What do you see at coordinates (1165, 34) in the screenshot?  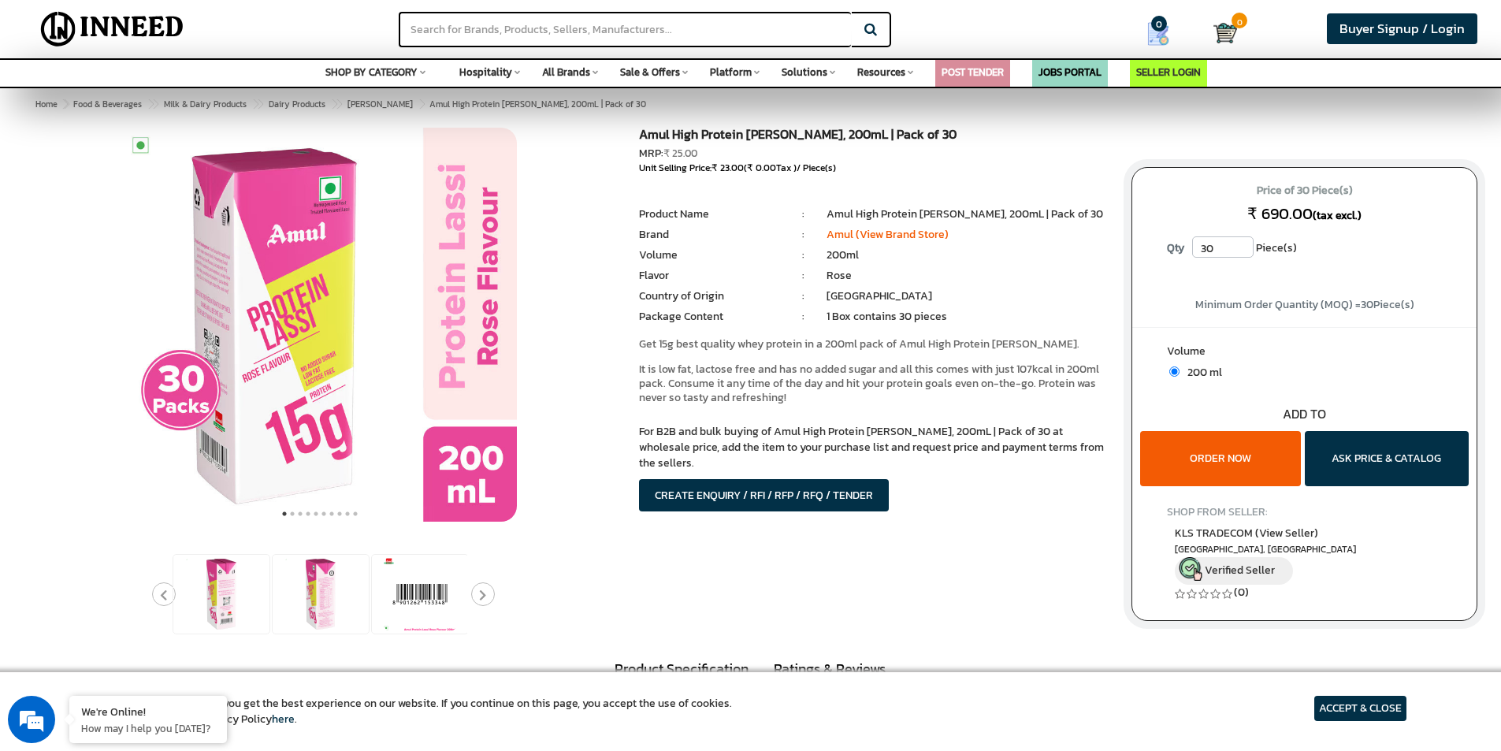 I see `a: my Quotes 0` at bounding box center [1165, 34].